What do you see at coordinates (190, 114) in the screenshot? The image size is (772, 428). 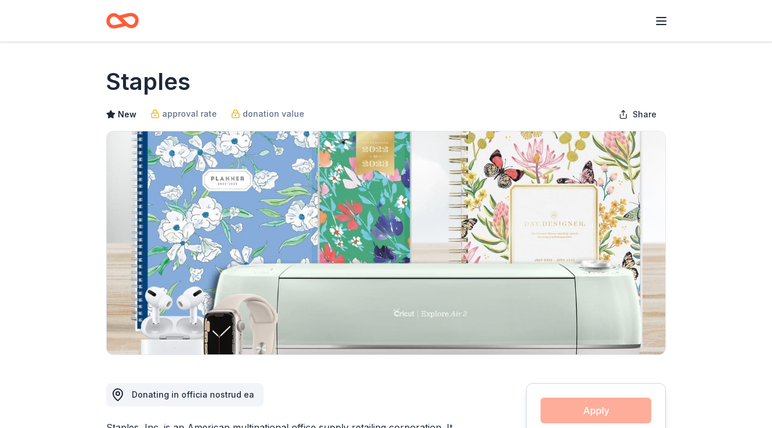 I see `span: approval rate` at bounding box center [190, 114].